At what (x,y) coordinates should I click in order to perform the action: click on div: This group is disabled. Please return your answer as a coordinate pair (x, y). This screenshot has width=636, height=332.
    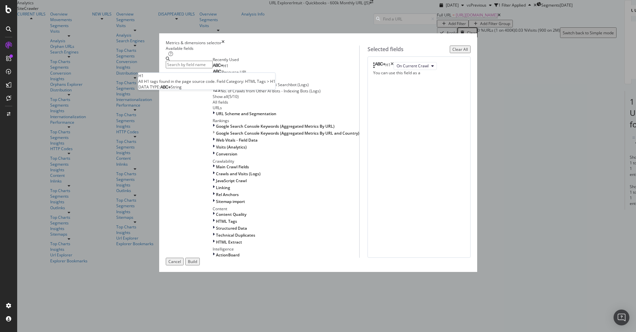
    Looking at the image, I should click on (286, 133).